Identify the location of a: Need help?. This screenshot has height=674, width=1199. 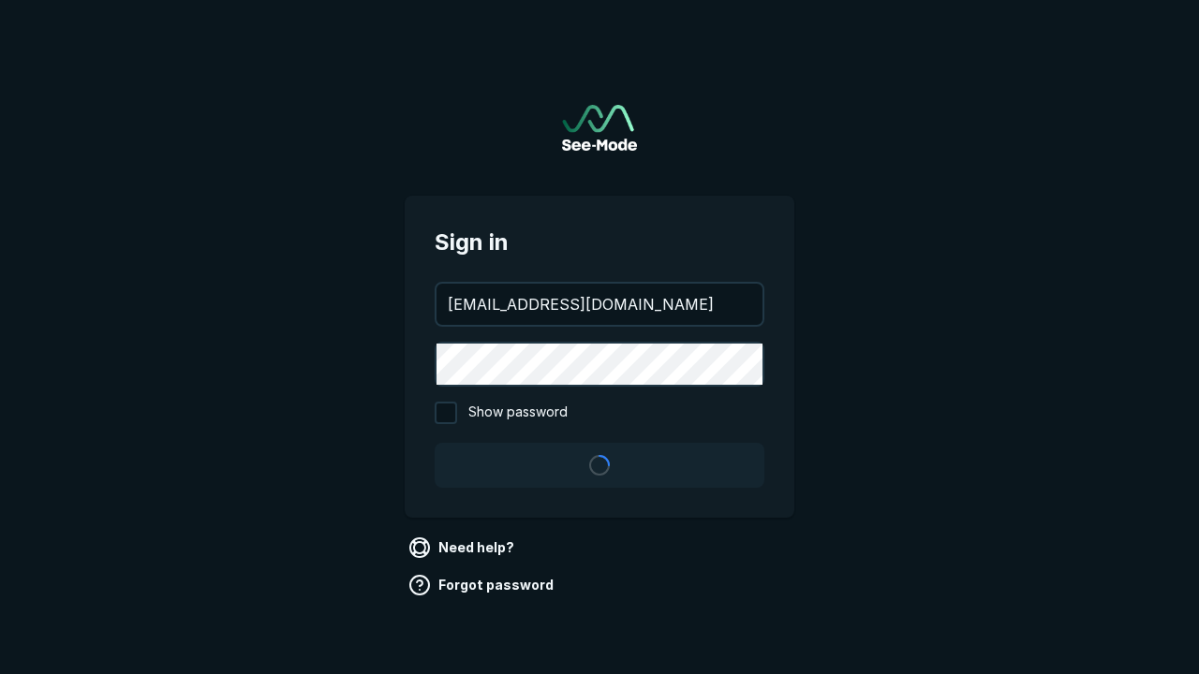
(463, 548).